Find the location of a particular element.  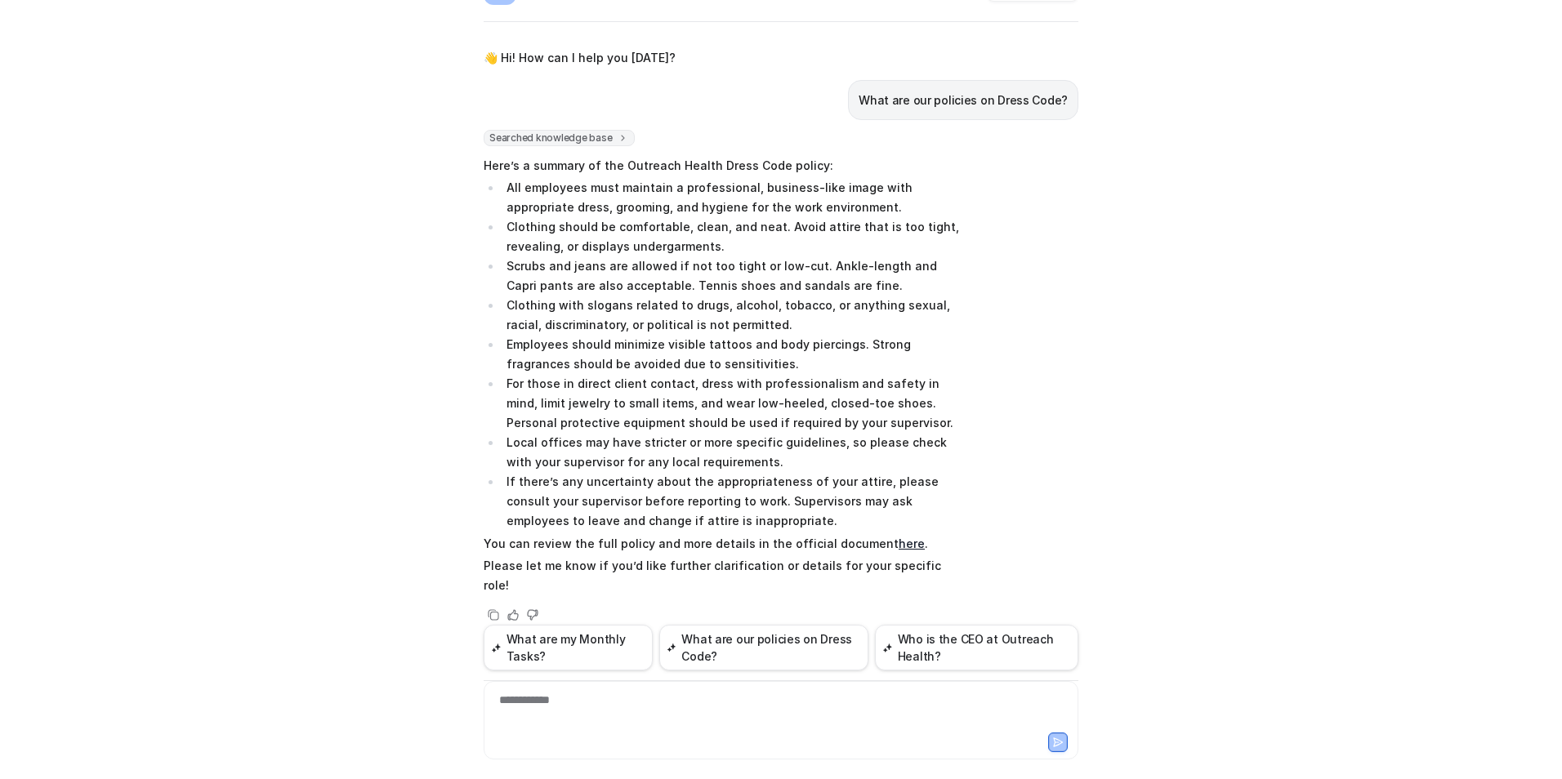

p: Here’s a summary of the Outreach Health Dress Code policy: is located at coordinates (722, 166).